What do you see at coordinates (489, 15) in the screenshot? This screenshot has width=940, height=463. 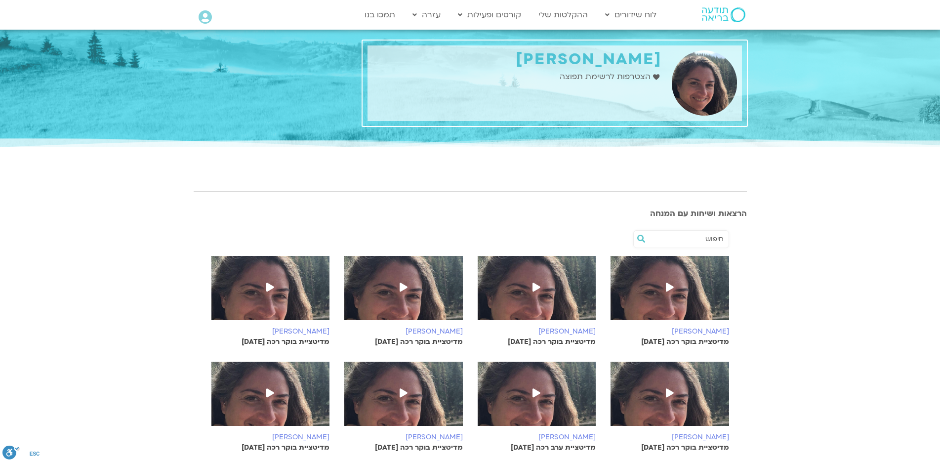 I see `a: קורסים ופעילות` at bounding box center [489, 15].